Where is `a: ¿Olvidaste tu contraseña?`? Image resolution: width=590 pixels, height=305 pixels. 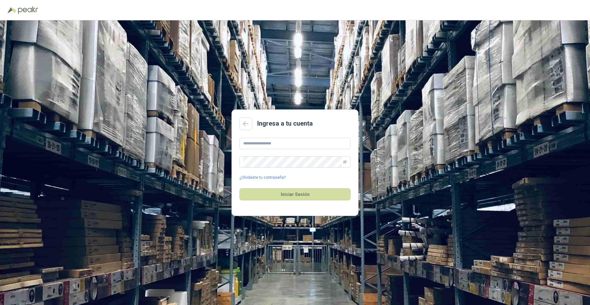 a: ¿Olvidaste tu contraseña? is located at coordinates (262, 177).